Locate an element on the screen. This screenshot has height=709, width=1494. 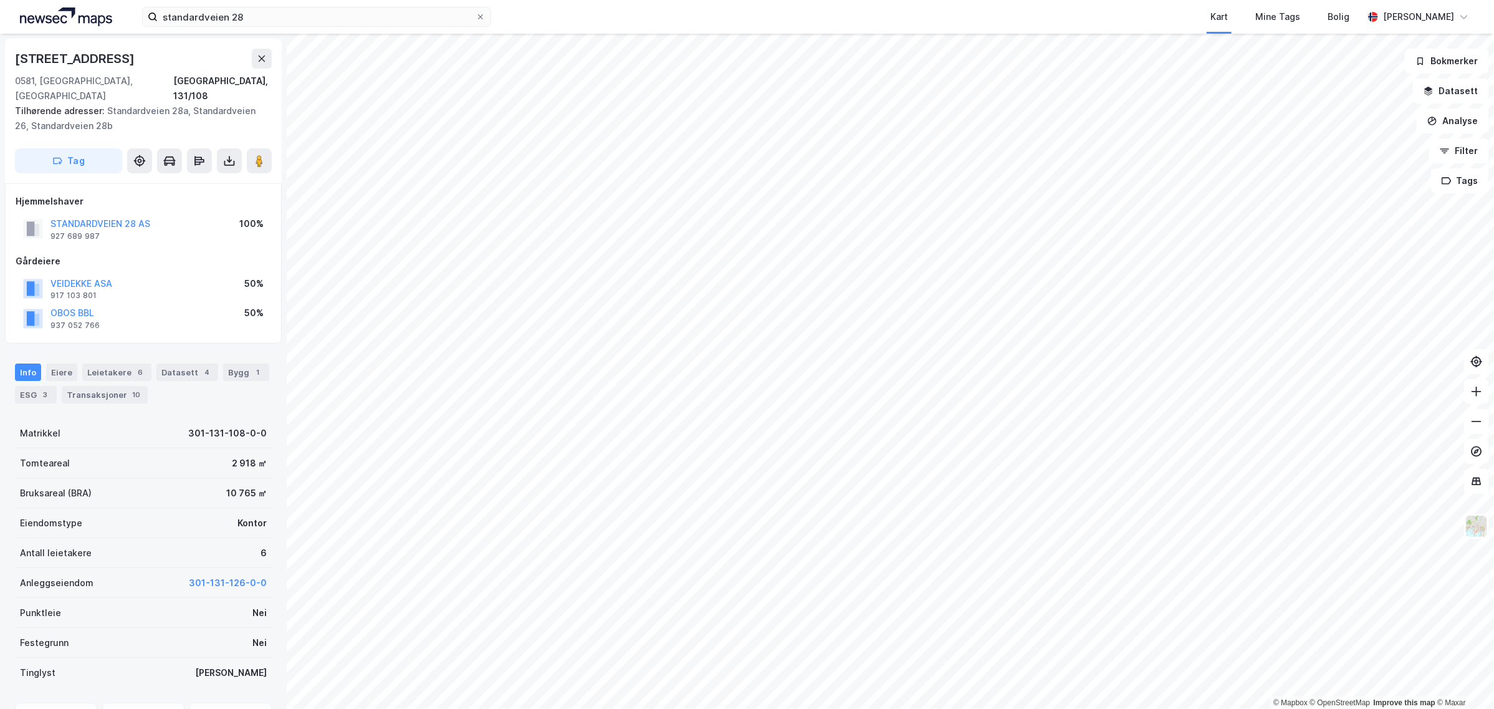
span: Tilhørende adresser: is located at coordinates (61, 110).